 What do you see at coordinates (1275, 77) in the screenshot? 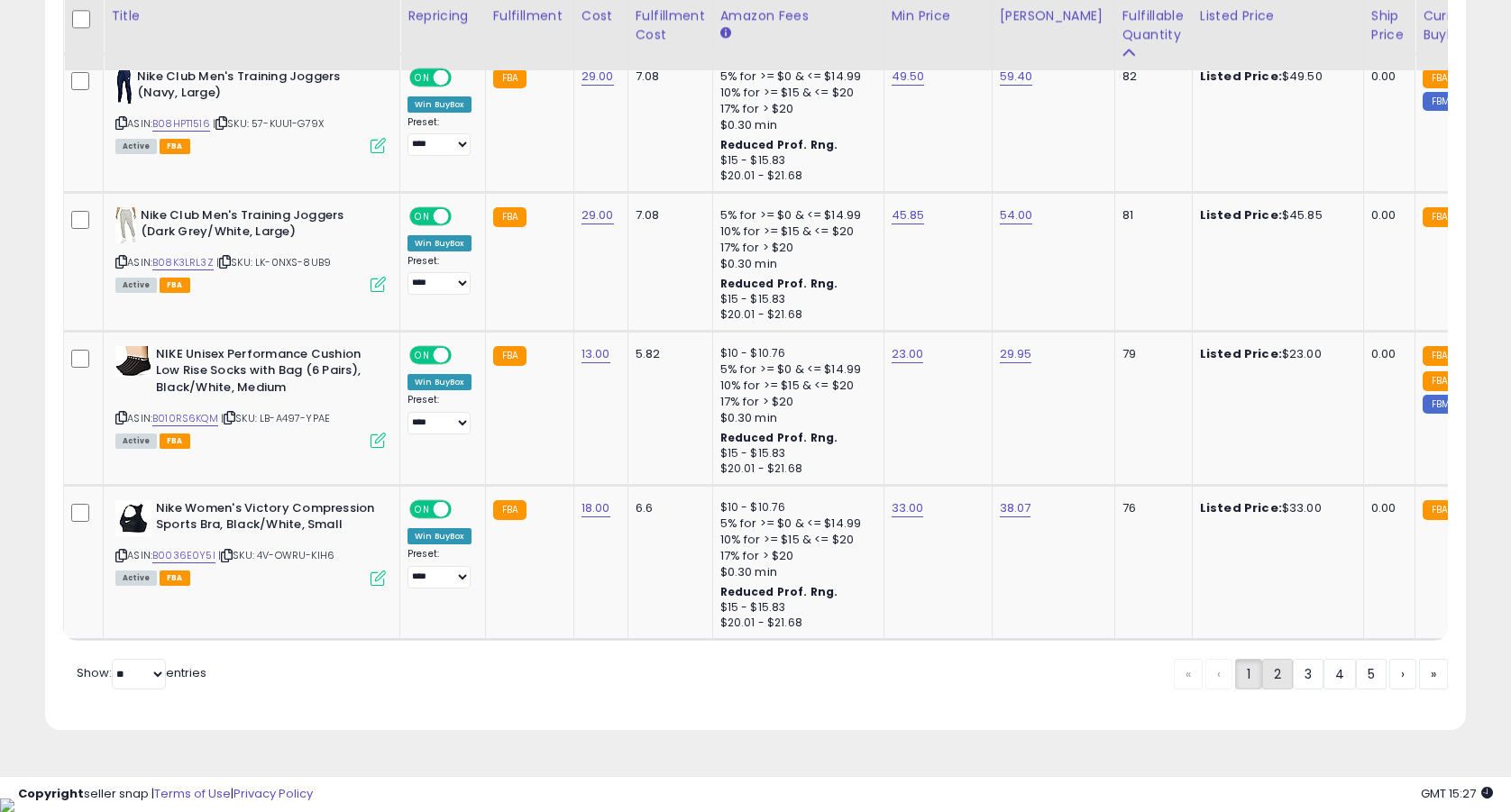
I see `div: $49.50` at bounding box center [1275, 77].